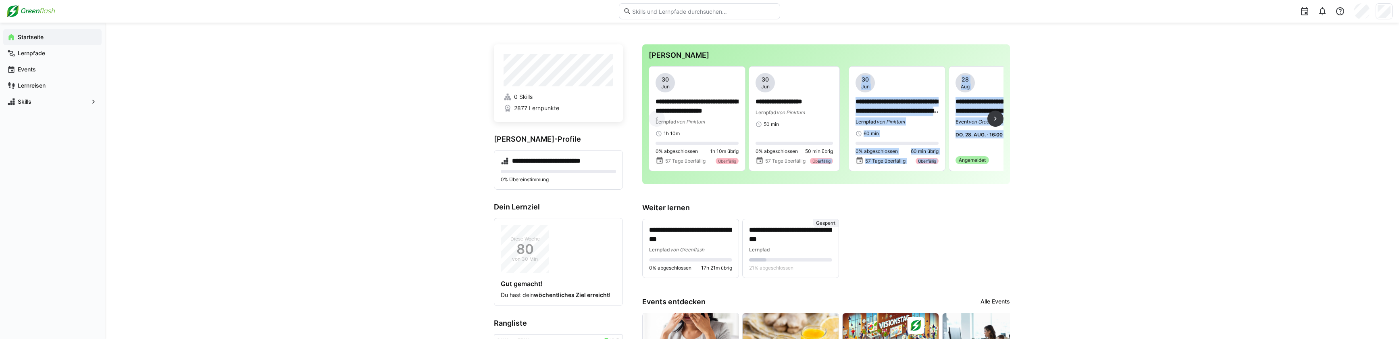 This screenshot has width=1399, height=339. What do you see at coordinates (523, 97) in the screenshot?
I see `span: 0 Skills` at bounding box center [523, 97].